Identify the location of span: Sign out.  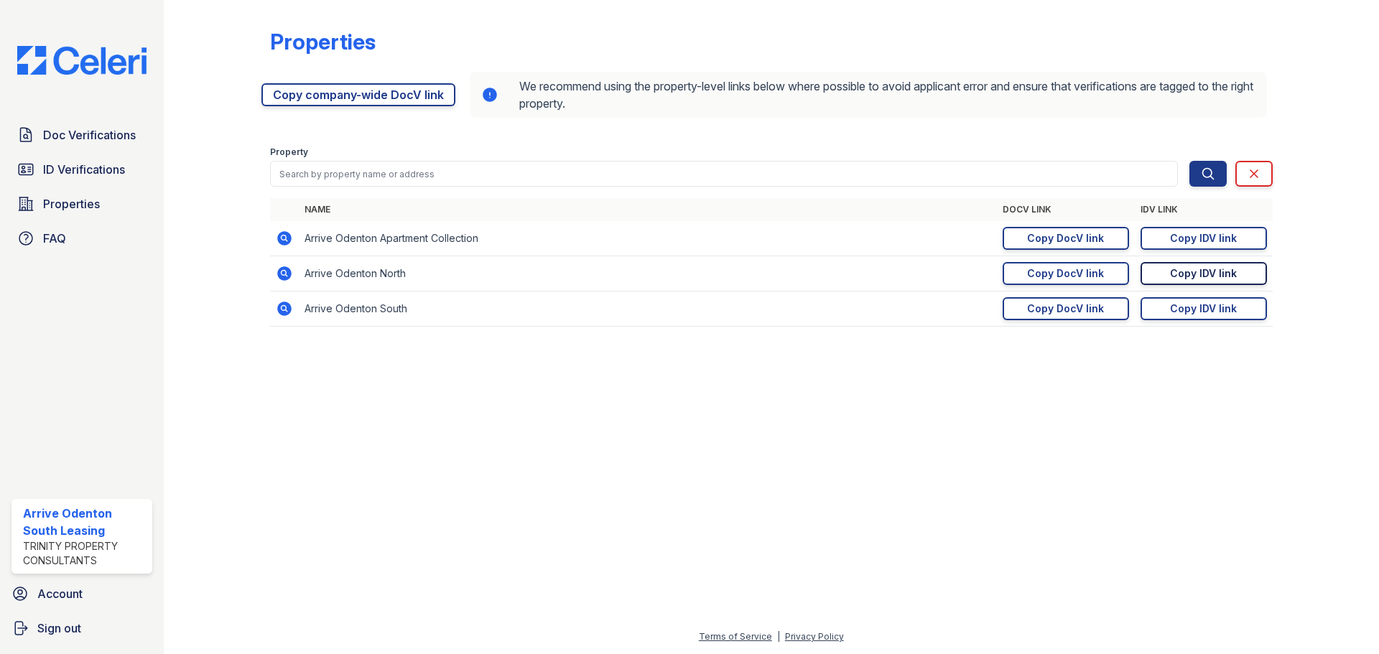
(59, 628).